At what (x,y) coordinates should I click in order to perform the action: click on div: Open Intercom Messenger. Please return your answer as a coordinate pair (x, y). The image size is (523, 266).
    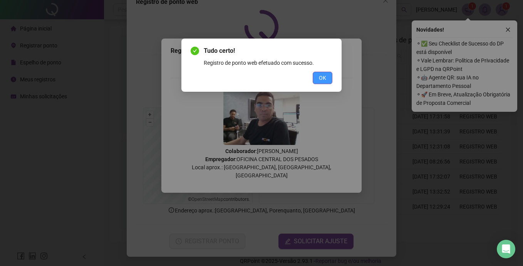
    Looking at the image, I should click on (506, 249).